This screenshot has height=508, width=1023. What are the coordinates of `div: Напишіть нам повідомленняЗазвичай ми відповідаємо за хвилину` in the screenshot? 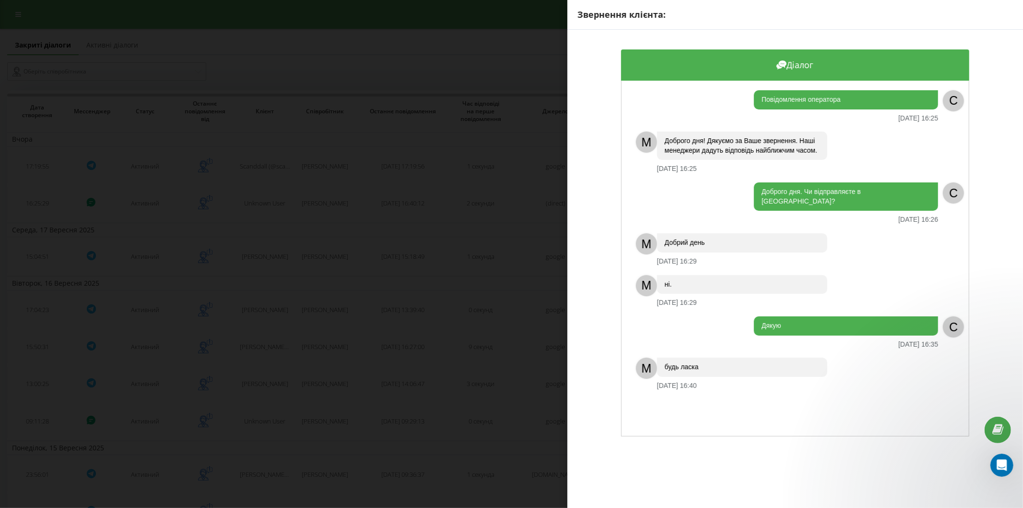 It's located at (96, 147).